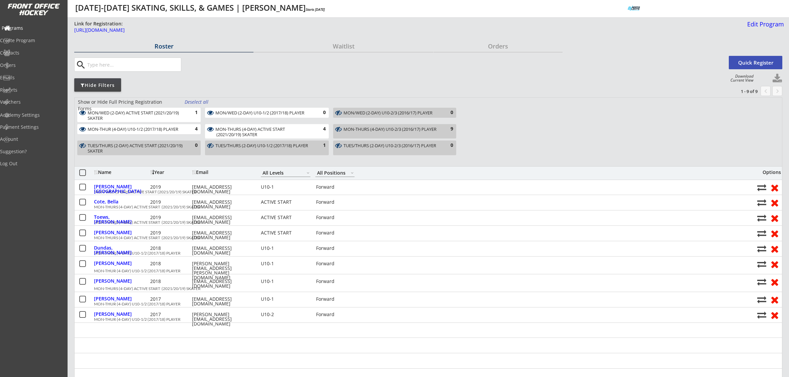  Describe the element at coordinates (777, 91) in the screenshot. I see `button: keyboard_arrow_right` at that location.